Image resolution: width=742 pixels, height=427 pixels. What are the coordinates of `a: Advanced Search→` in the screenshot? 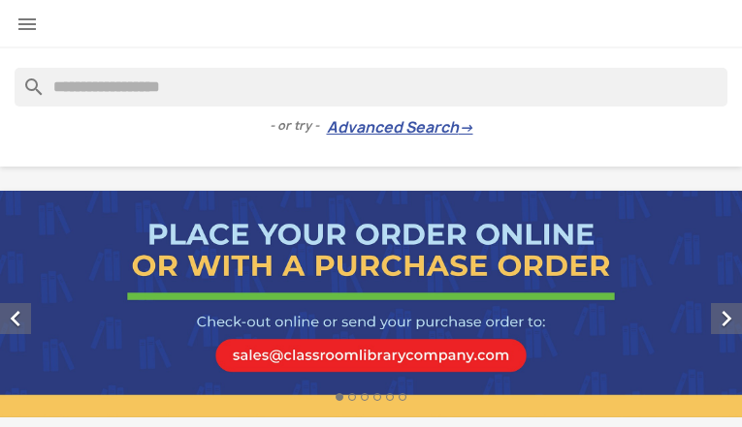 It's located at (399, 128).